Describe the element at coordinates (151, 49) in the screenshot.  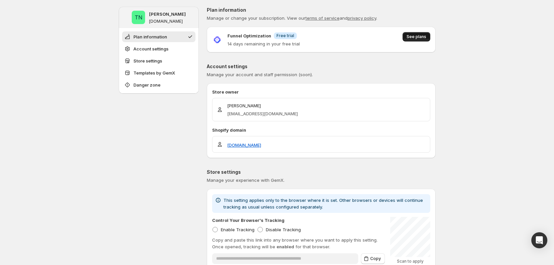
I see `span: Account settings` at that location.